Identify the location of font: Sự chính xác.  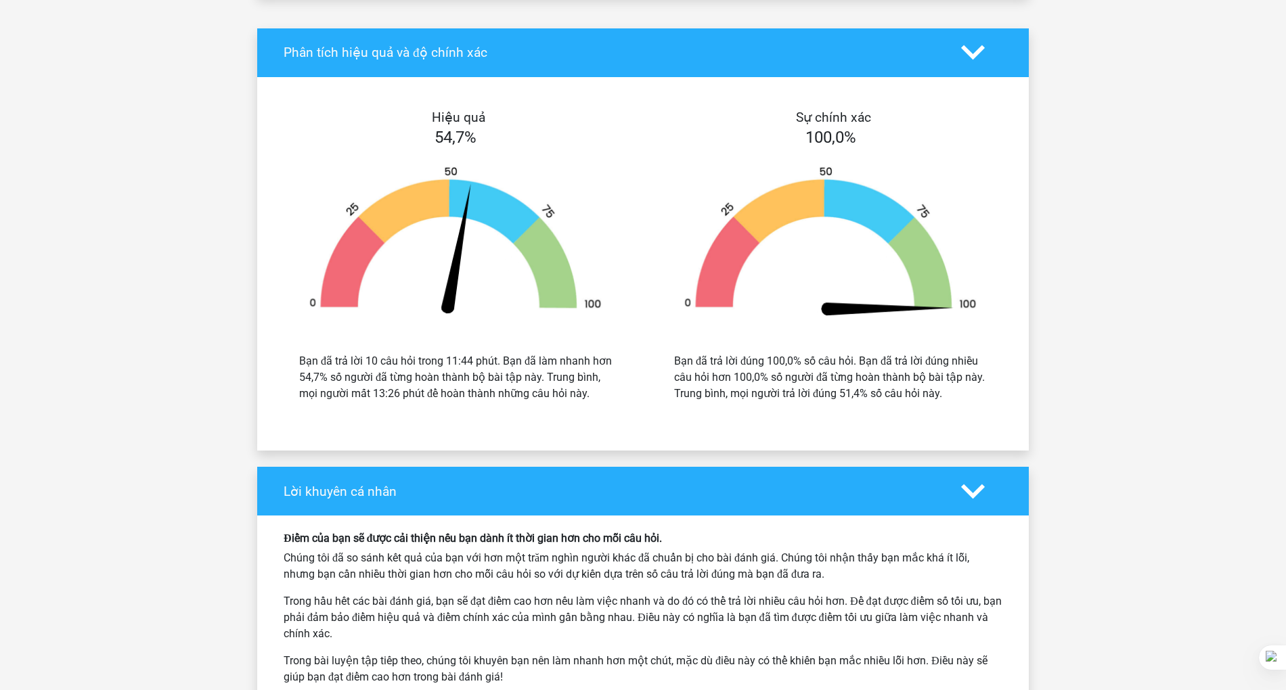
(833, 117).